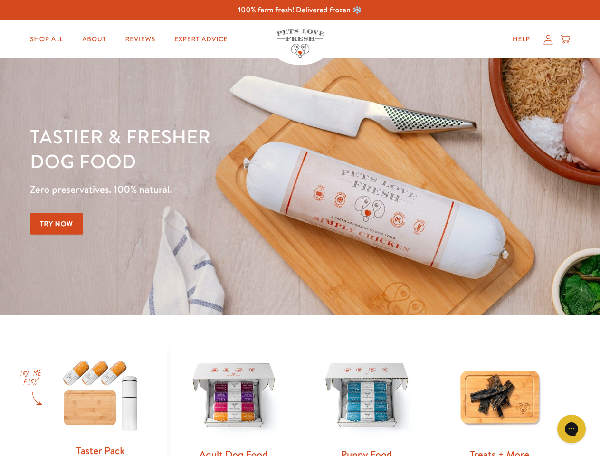 This screenshot has width=600, height=456. What do you see at coordinates (210, 149) in the screenshot?
I see `h1: Tastier & fresher dog food` at bounding box center [210, 149].